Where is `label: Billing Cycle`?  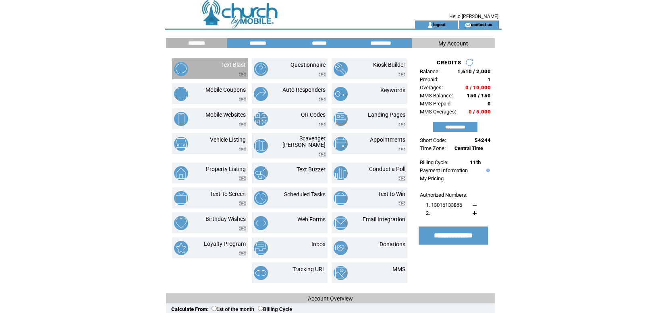 label: Billing Cycle is located at coordinates (275, 310).